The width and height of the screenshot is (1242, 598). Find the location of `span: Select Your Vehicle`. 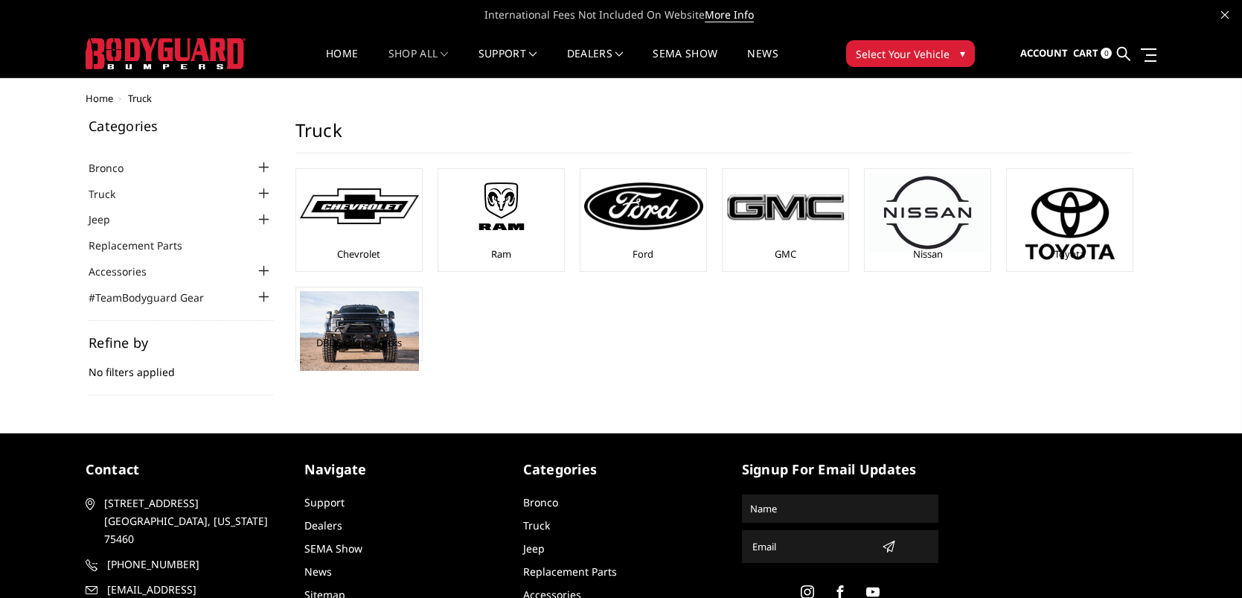

span: Select Your Vehicle is located at coordinates (903, 54).